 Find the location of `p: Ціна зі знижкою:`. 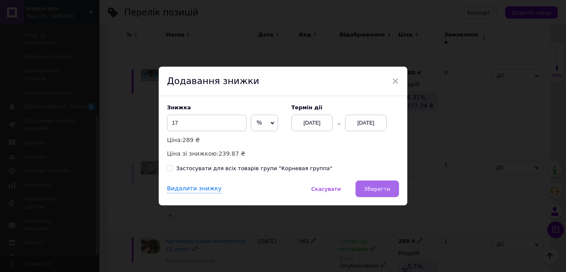

p: Ціна зі знижкою: is located at coordinates (225, 154).